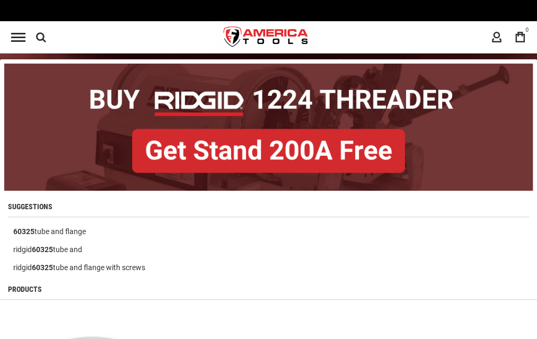 The image size is (537, 339). Describe the element at coordinates (25, 290) in the screenshot. I see `span: Products` at that location.